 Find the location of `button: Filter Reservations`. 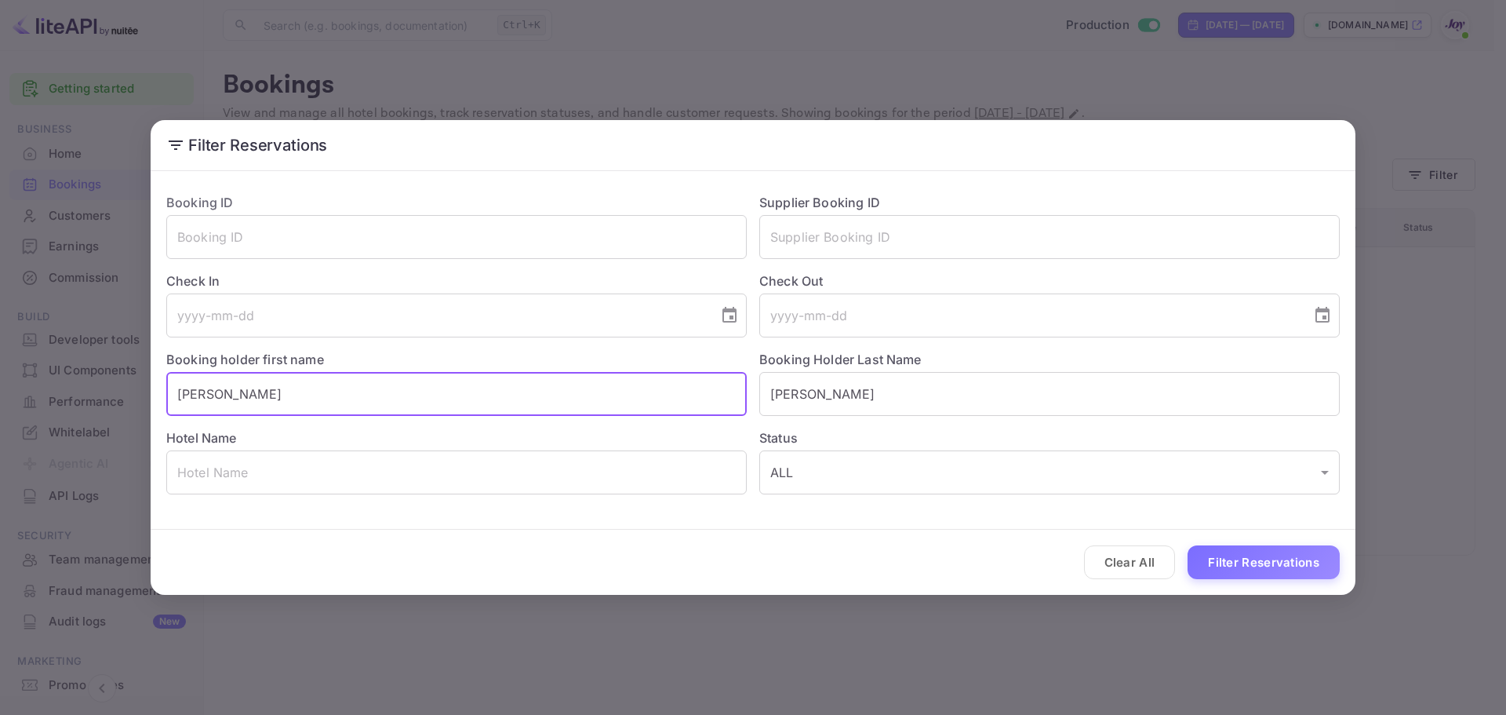

button: Filter Reservations is located at coordinates (1264, 562).